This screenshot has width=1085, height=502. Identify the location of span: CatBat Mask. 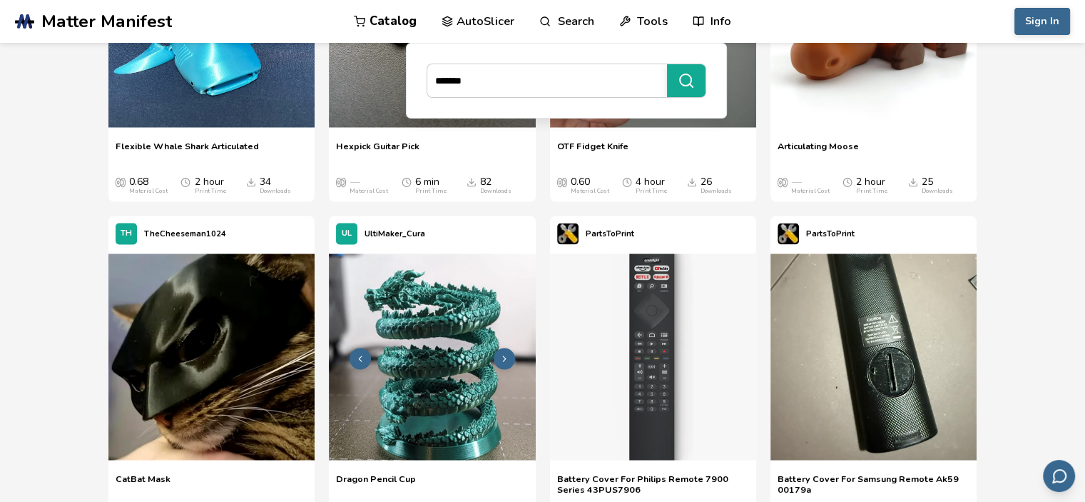
(143, 483).